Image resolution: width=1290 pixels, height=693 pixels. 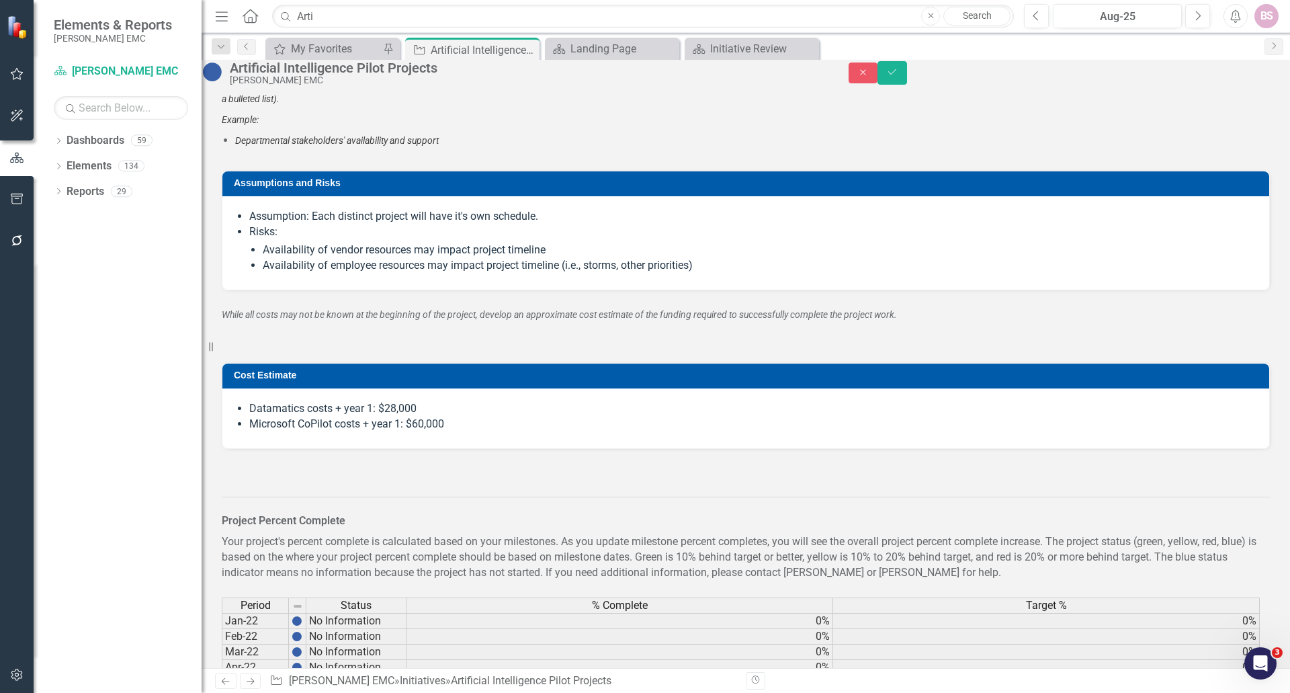 What do you see at coordinates (759, 250) in the screenshot?
I see `li: Availability of vendor resources may impact project timeline` at bounding box center [759, 250].